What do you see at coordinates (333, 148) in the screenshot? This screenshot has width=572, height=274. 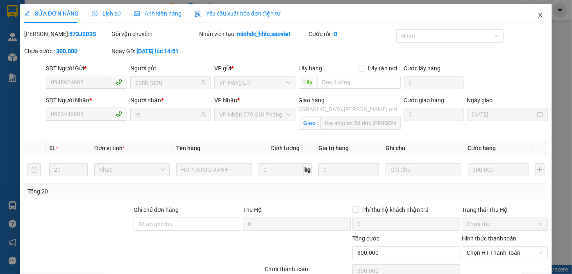 I see `span: Giá trị hàng` at bounding box center [333, 148].